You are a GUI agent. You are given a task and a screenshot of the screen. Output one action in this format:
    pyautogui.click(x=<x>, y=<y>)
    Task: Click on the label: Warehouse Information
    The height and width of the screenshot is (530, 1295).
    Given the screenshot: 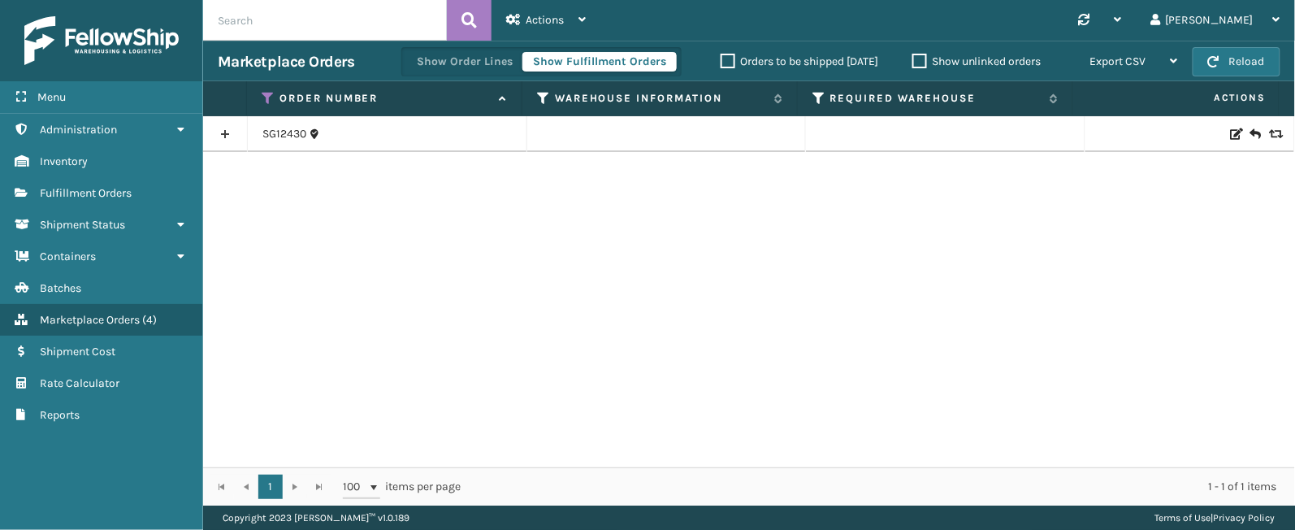 What is the action you would take?
    pyautogui.click(x=660, y=98)
    